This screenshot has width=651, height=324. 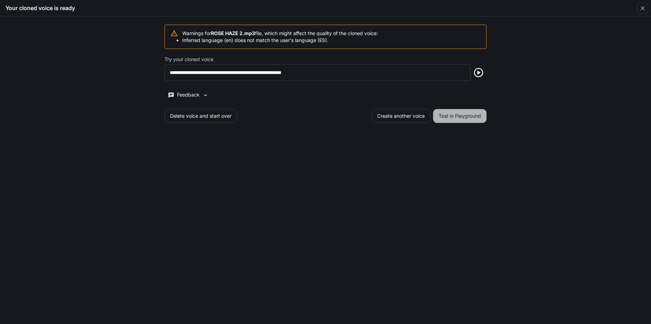 What do you see at coordinates (401, 116) in the screenshot?
I see `button: Create another voice` at bounding box center [401, 116].